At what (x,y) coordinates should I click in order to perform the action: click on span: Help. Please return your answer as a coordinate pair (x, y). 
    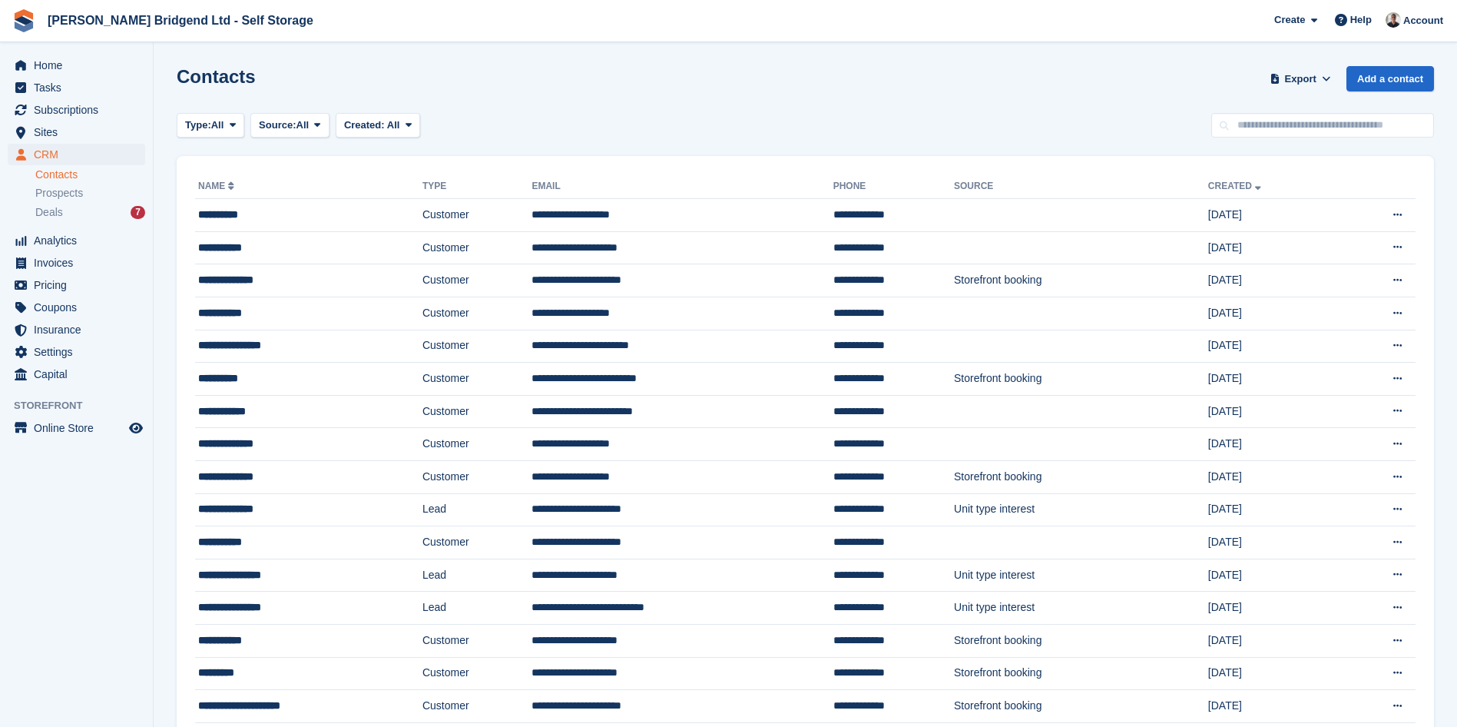
    Looking at the image, I should click on (1361, 20).